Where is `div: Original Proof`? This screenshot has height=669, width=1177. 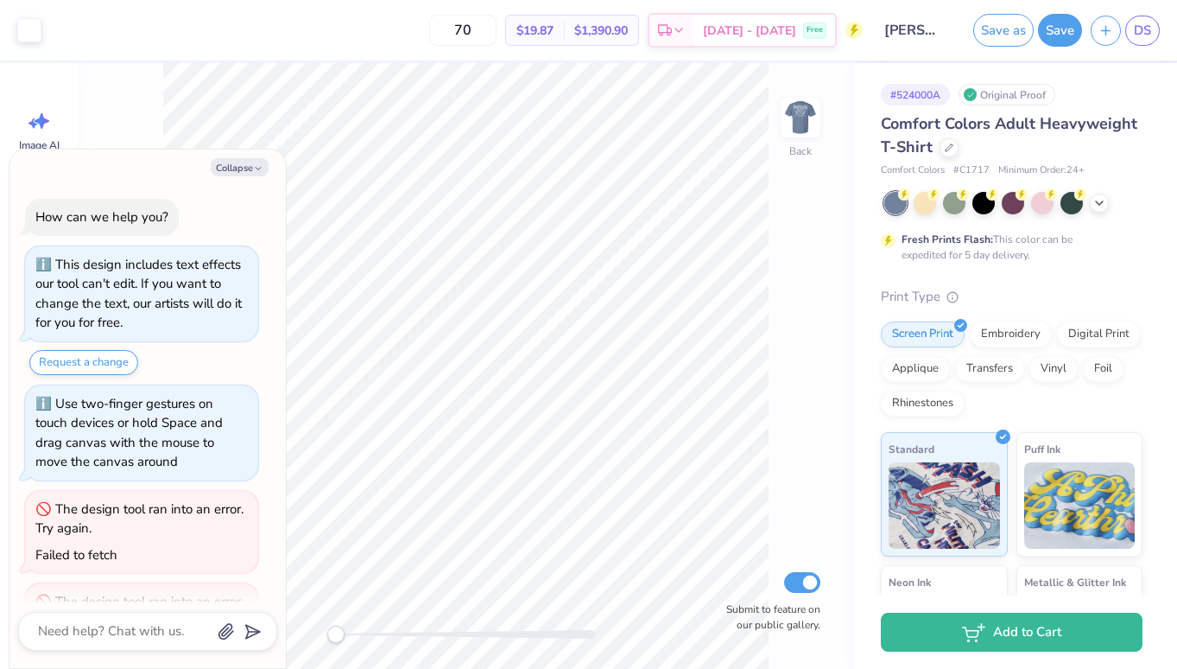 div: Original Proof is located at coordinates (1007, 94).